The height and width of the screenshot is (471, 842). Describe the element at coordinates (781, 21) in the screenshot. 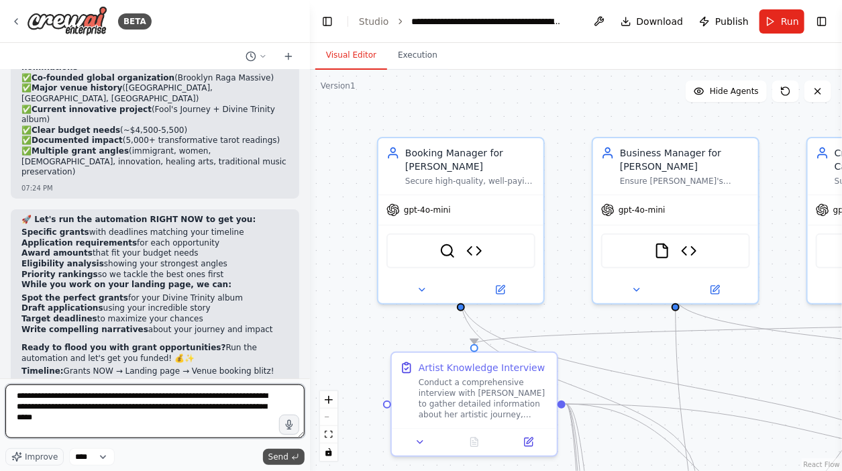

I see `button: Run` at that location.